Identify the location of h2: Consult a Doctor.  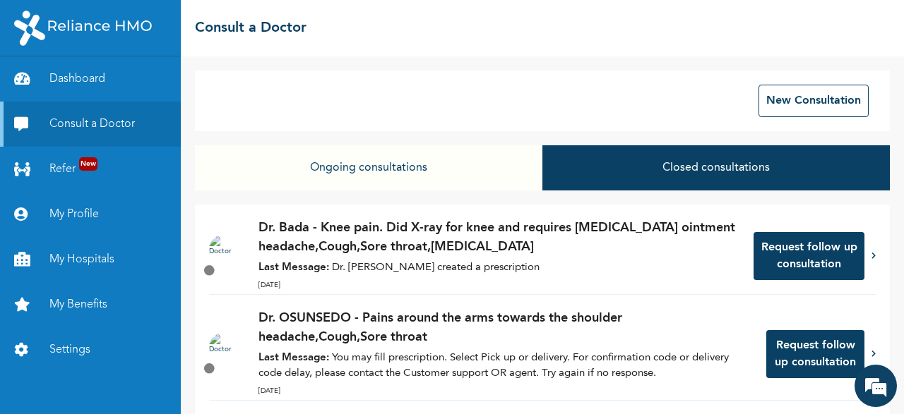
(251, 28).